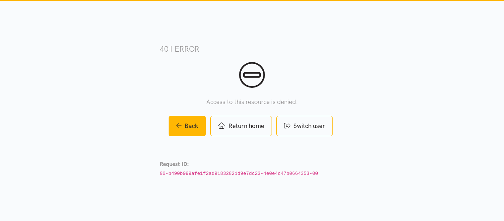 The width and height of the screenshot is (504, 221). I want to click on p: Access to this resource is denied., so click(252, 102).